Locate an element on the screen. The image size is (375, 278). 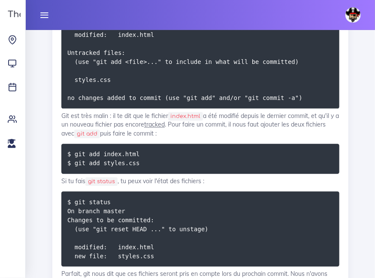
p: Git est très malin : il te dit que le fichier a été modifié depuis le dernier commit, et qu'il y ... is located at coordinates (200, 125).